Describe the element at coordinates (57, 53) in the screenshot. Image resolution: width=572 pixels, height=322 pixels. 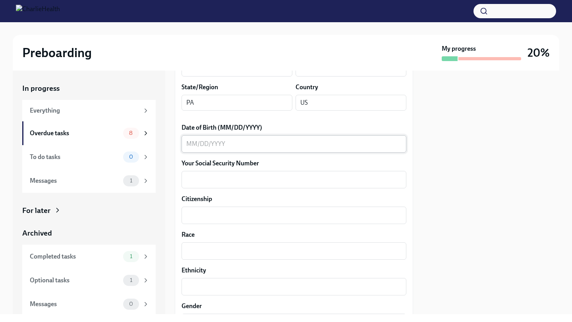
I see `h2: Preboarding` at that location.